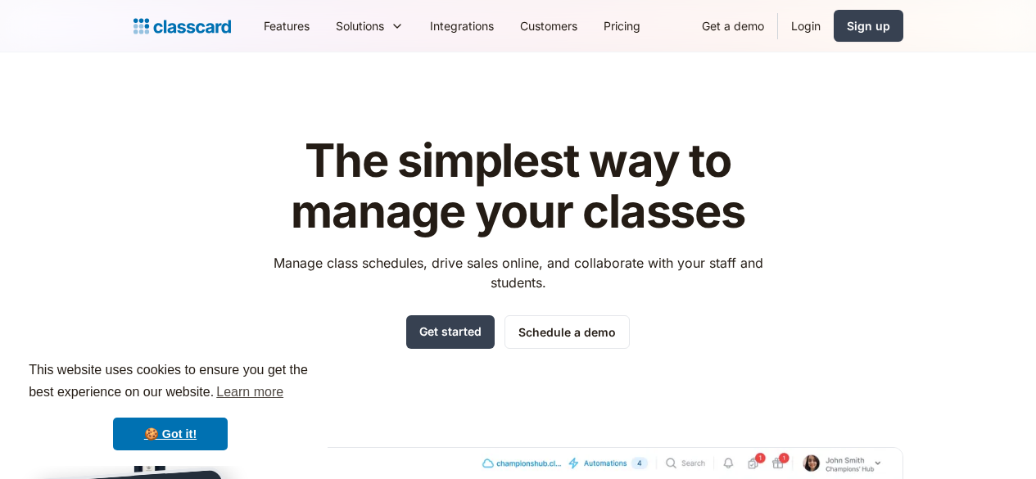 The width and height of the screenshot is (1036, 479). What do you see at coordinates (287, 25) in the screenshot?
I see `a: Features` at bounding box center [287, 25].